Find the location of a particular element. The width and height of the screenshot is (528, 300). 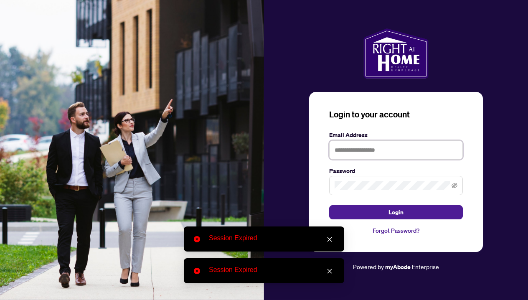

span: eye-invisible is located at coordinates (454, 185).